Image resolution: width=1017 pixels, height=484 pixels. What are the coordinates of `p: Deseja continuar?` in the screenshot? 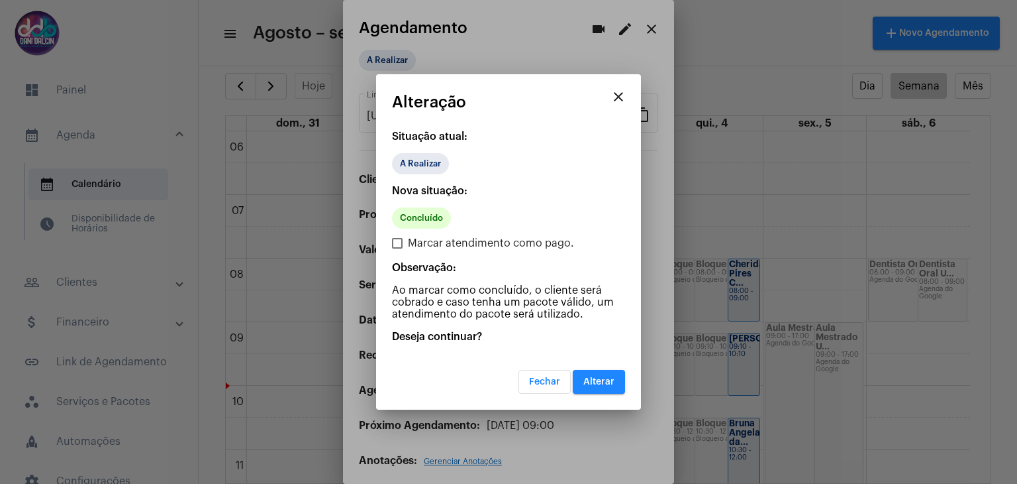 It's located at (509, 336).